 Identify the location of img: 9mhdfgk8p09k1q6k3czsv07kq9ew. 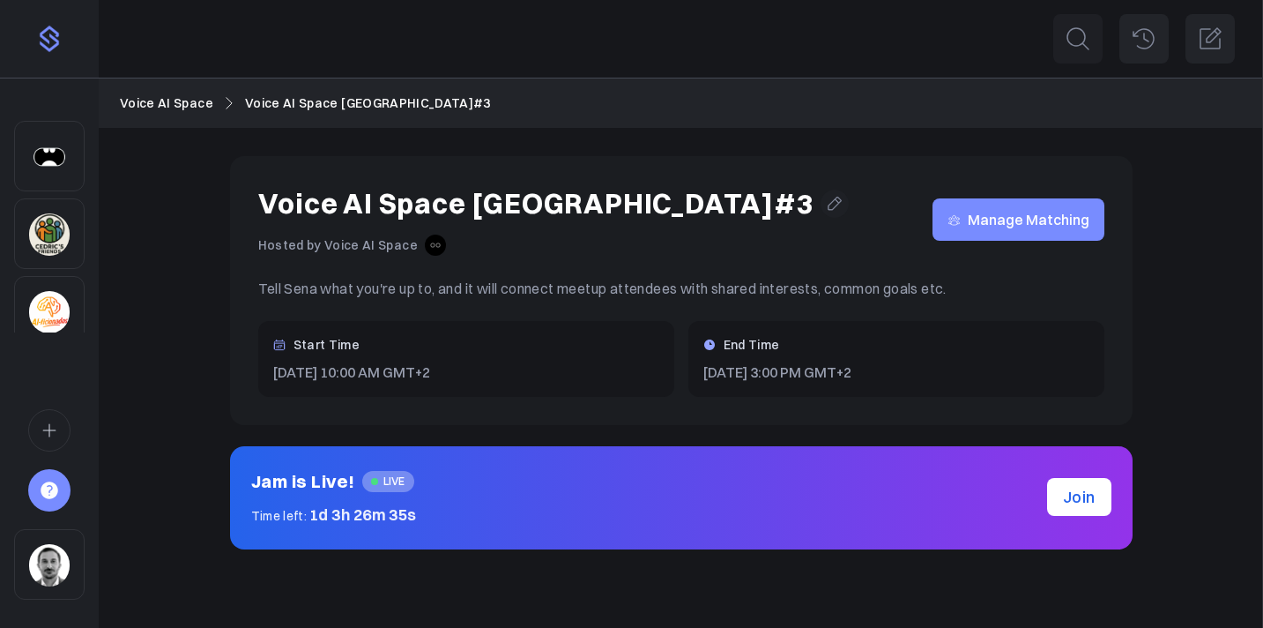
(436, 245).